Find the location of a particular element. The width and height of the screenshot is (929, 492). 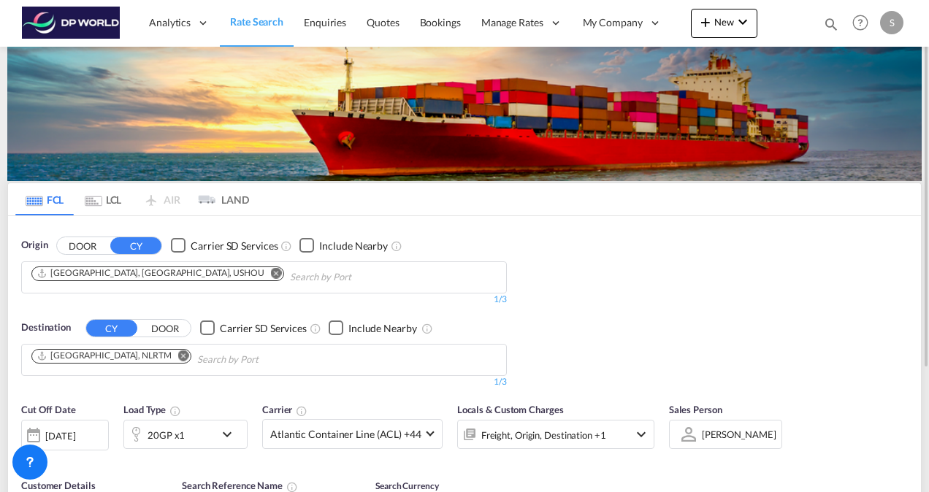

img: LCL+%26+FCL+BACKGROUND.png is located at coordinates (464, 114).